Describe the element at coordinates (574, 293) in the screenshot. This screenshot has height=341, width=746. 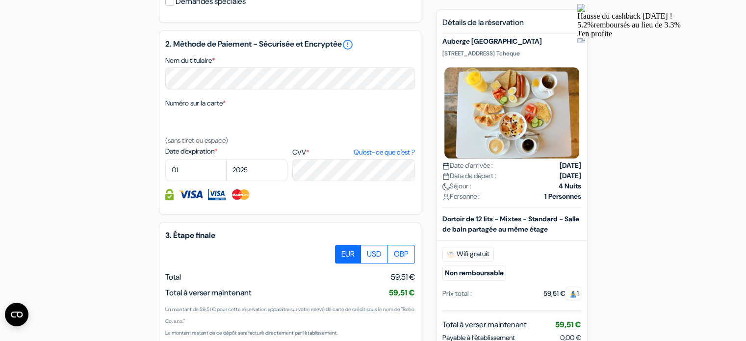
I see `span: 1` at that location.